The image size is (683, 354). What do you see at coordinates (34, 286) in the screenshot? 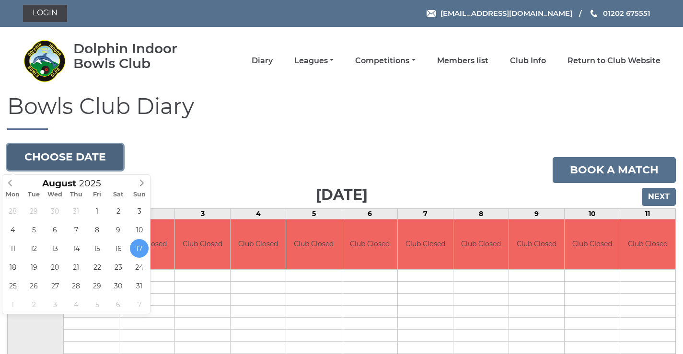
I see `span: August 26, 2025` at bounding box center [34, 286].